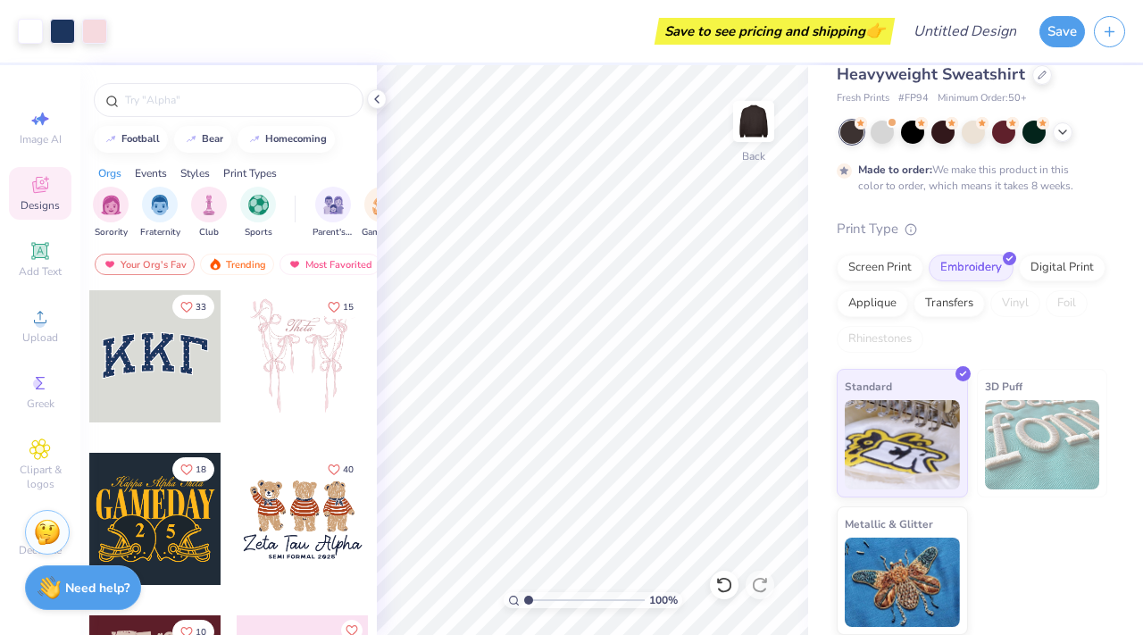 Image resolution: width=1143 pixels, height=635 pixels. Describe the element at coordinates (40, 477) in the screenshot. I see `span: Clipart & logos` at that location.